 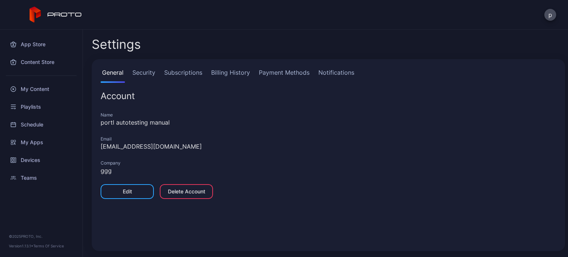 What do you see at coordinates (328, 122) in the screenshot?
I see `div: portl autotesting manual` at bounding box center [328, 122].